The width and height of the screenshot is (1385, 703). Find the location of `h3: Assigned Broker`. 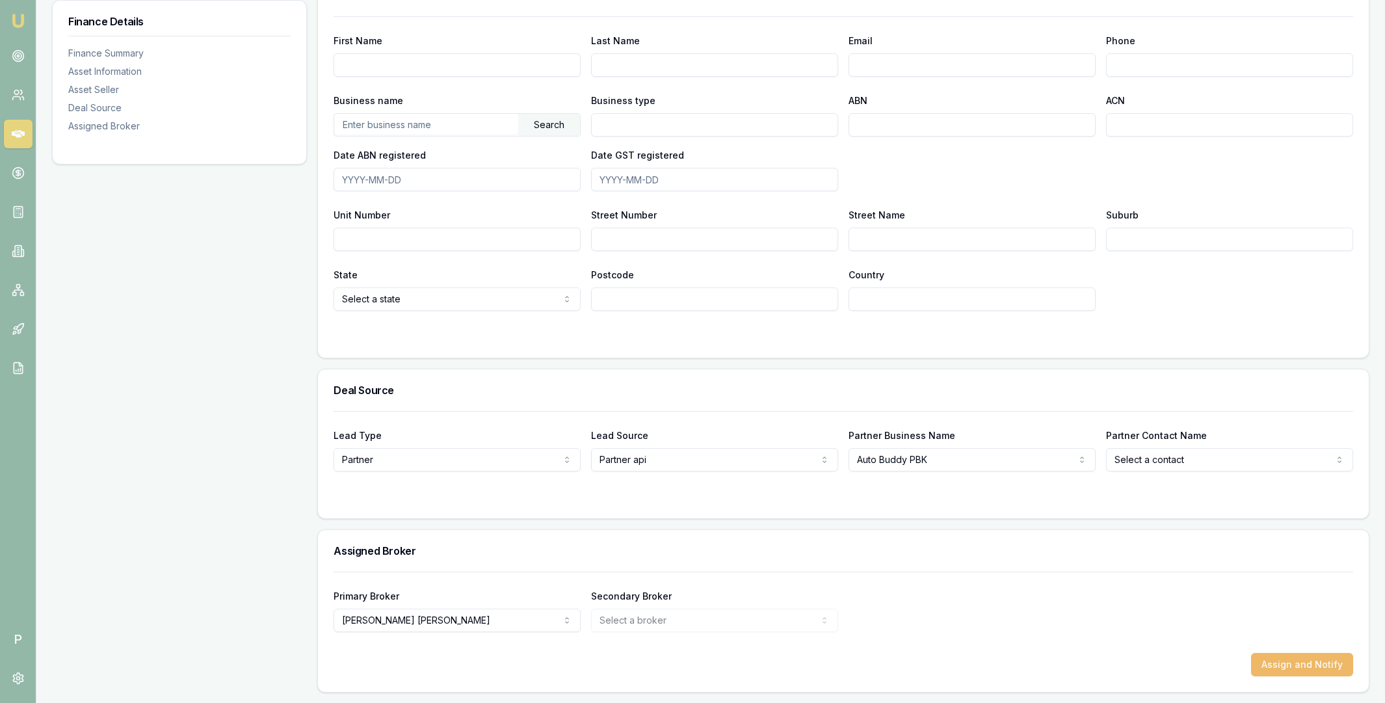

h3: Assigned Broker is located at coordinates (843, 551).